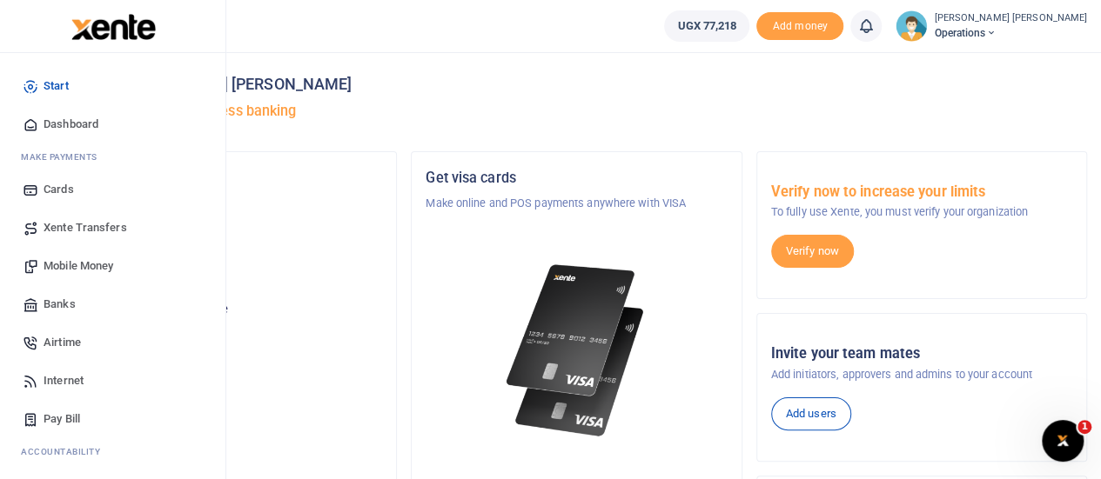 The image size is (1101, 479). What do you see at coordinates (58, 190) in the screenshot?
I see `span: Cards` at bounding box center [58, 190].